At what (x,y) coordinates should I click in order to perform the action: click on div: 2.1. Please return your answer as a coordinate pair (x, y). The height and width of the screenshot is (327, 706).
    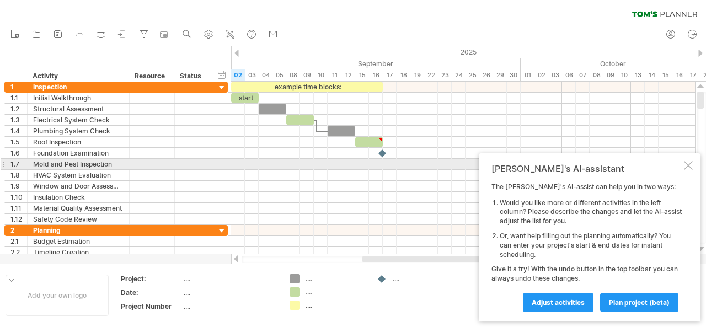
    Looking at the image, I should click on (19, 241).